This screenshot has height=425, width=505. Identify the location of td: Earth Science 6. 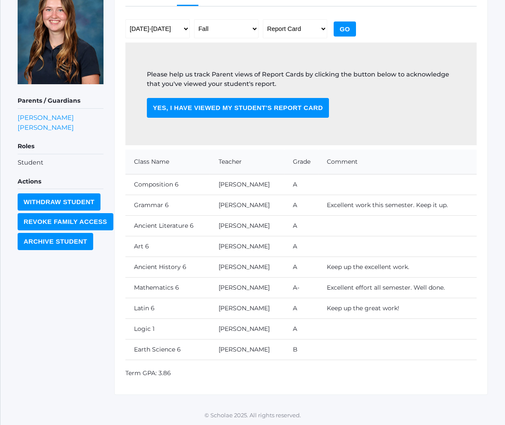
(168, 350).